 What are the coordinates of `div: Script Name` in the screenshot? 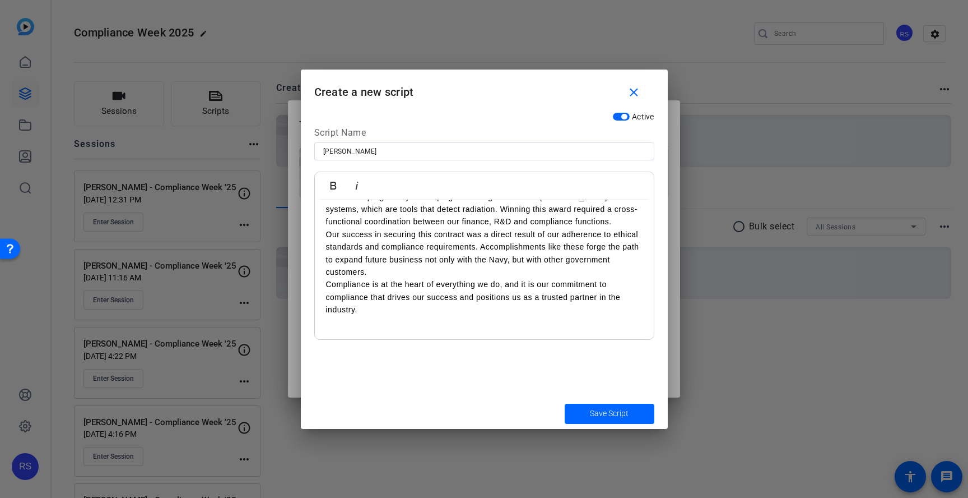 It's located at (484, 134).